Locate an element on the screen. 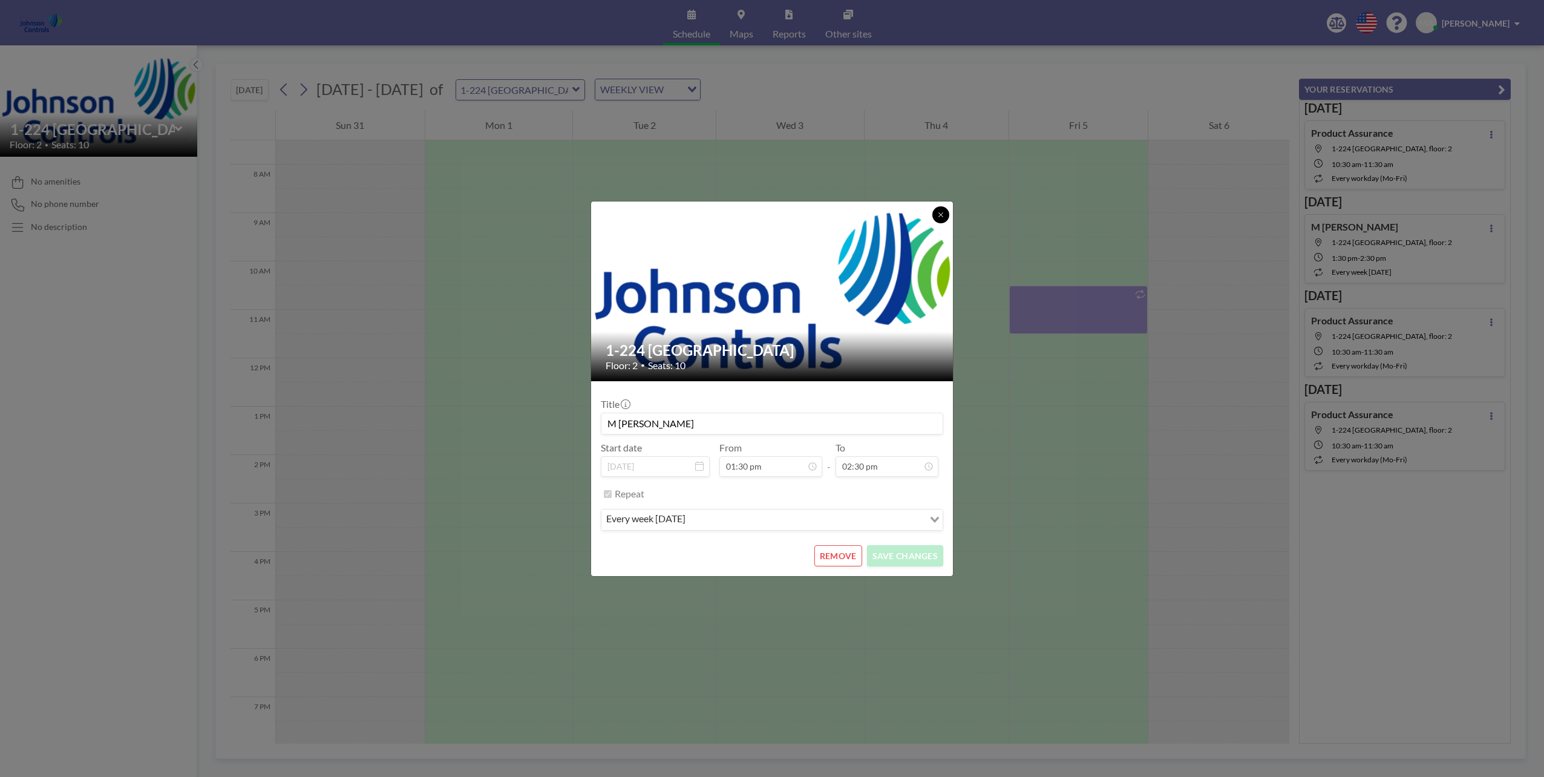  button: REMOVE is located at coordinates (838, 555).